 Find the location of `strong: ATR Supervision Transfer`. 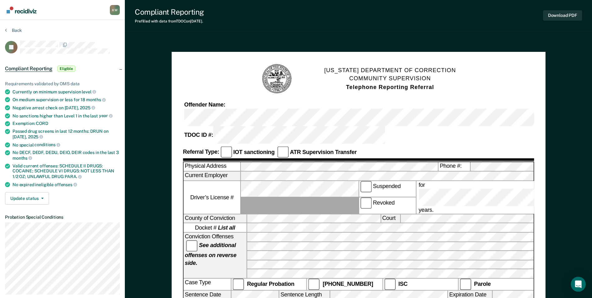

strong: ATR Supervision Transfer is located at coordinates (323, 152).